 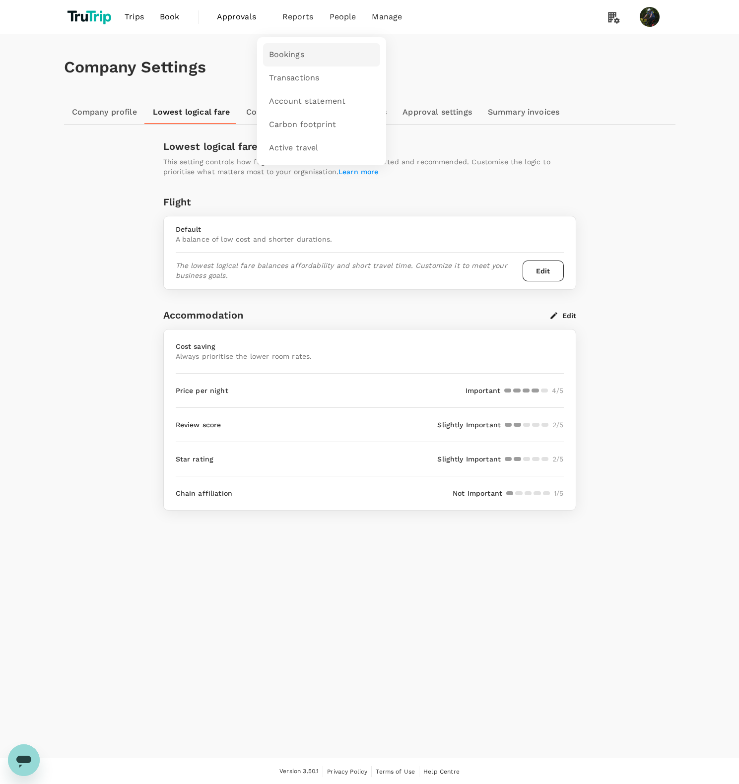 I want to click on a: Company profile, so click(x=104, y=112).